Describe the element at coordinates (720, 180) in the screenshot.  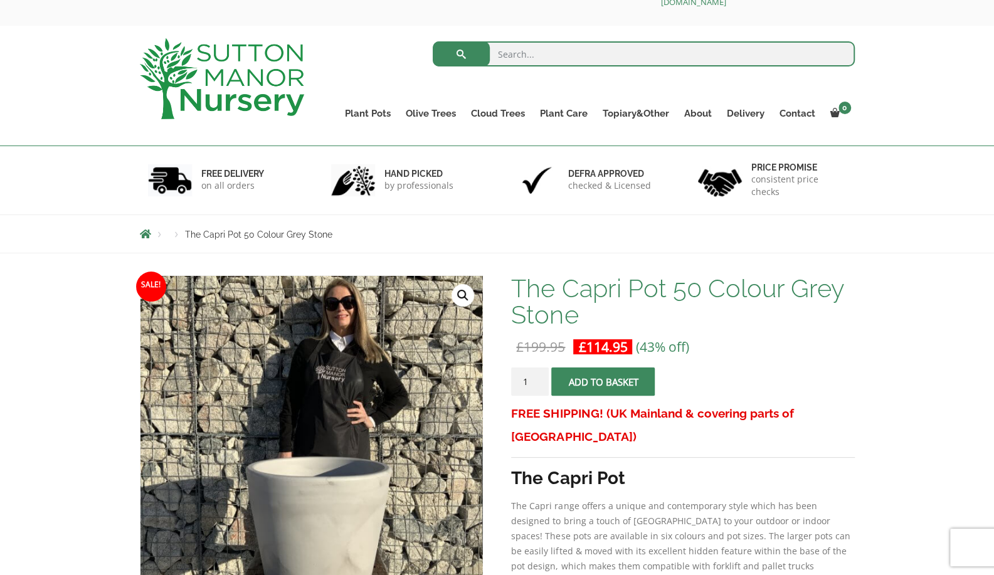
I see `img: 4.jpg` at that location.